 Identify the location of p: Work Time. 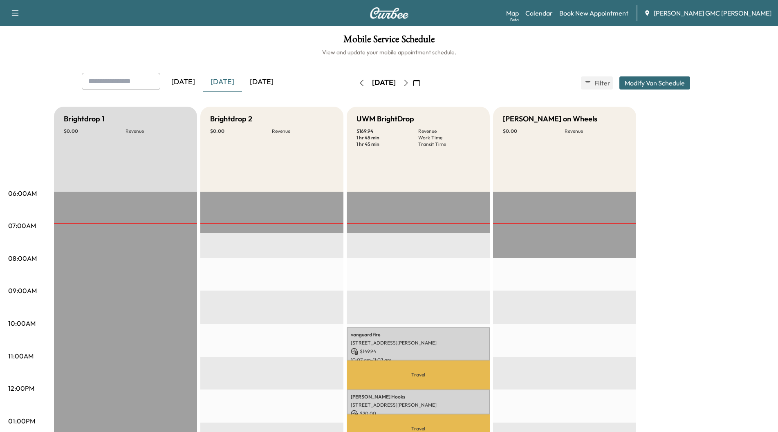
(449, 138).